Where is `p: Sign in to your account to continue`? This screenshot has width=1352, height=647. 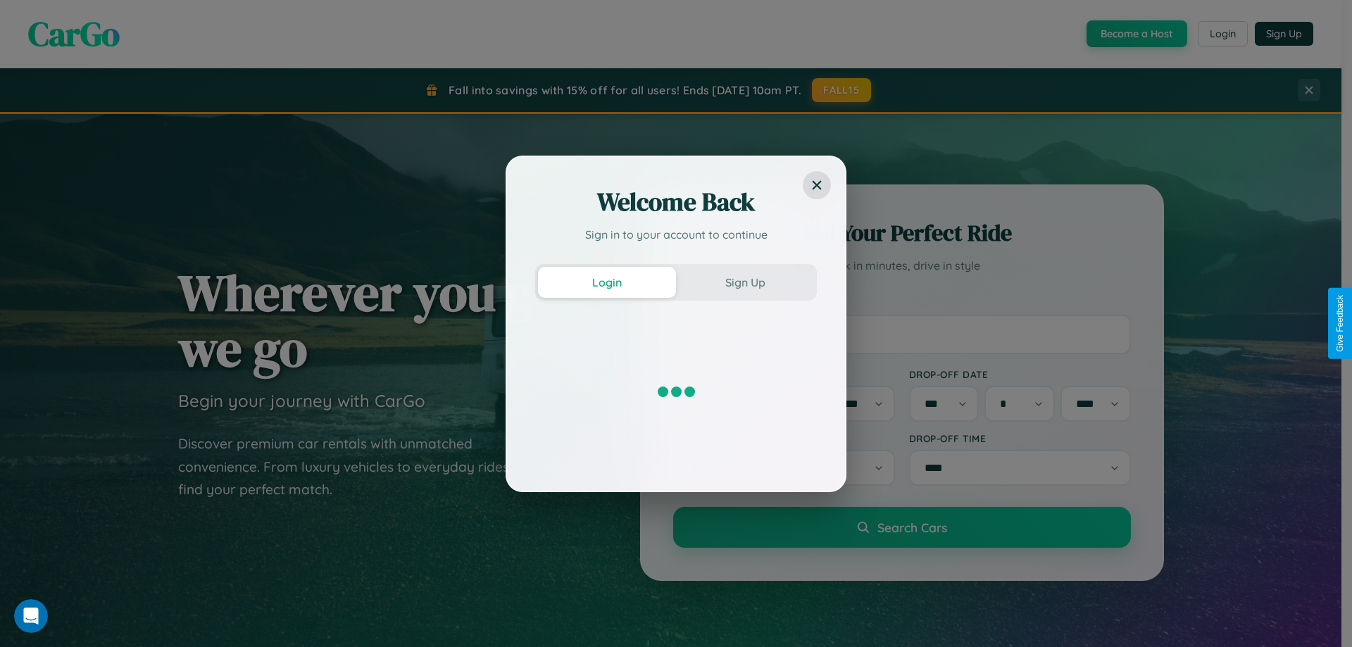 p: Sign in to your account to continue is located at coordinates (676, 234).